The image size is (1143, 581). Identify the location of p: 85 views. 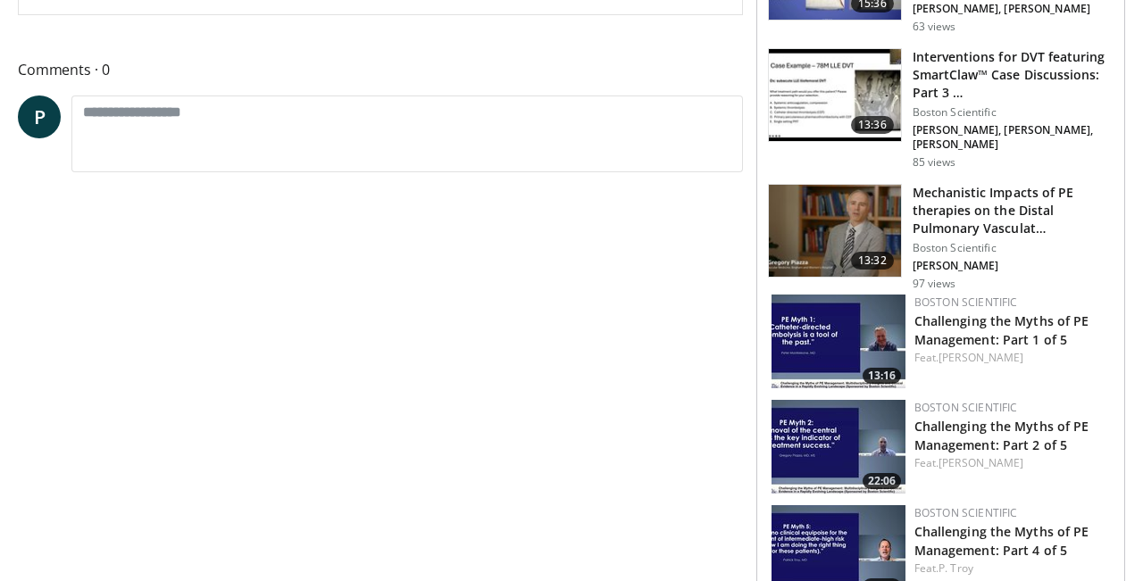
(934, 162).